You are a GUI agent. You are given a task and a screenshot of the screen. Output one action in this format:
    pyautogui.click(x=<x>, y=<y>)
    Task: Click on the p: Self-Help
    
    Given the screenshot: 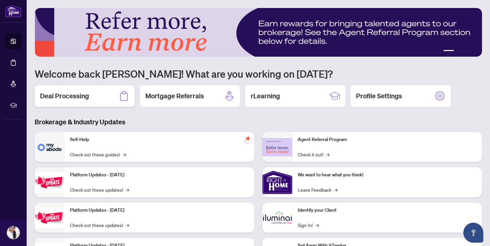 What is the action you would take?
    pyautogui.click(x=159, y=140)
    